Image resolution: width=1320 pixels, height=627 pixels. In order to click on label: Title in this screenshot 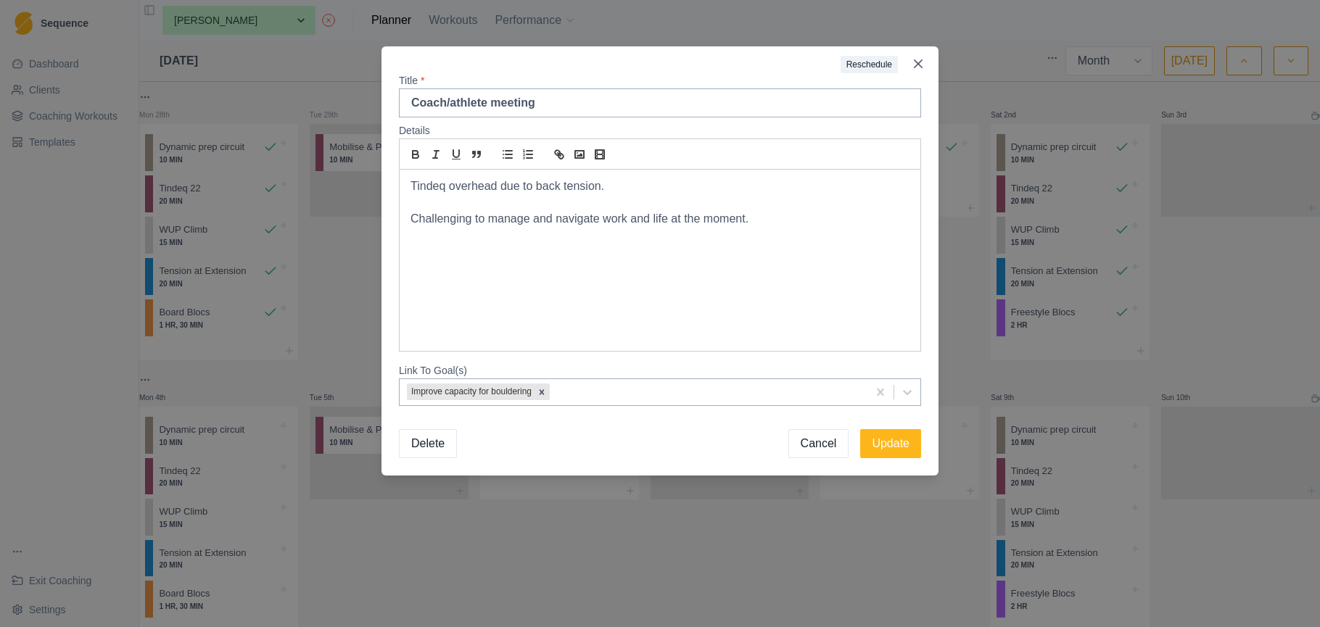, I will do `click(656, 81)`.